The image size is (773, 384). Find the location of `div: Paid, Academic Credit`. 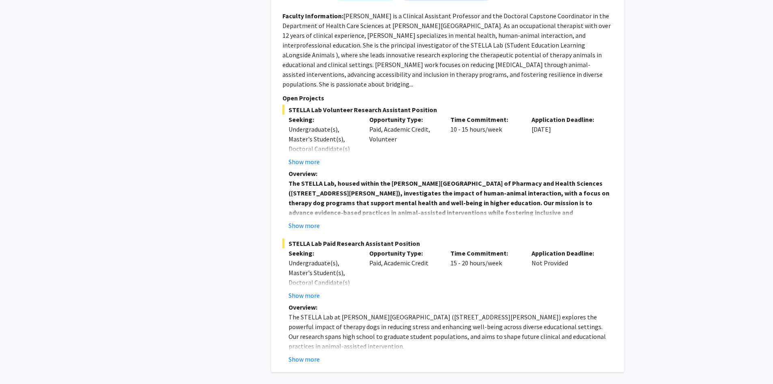

div: Paid, Academic Credit is located at coordinates (404, 274).